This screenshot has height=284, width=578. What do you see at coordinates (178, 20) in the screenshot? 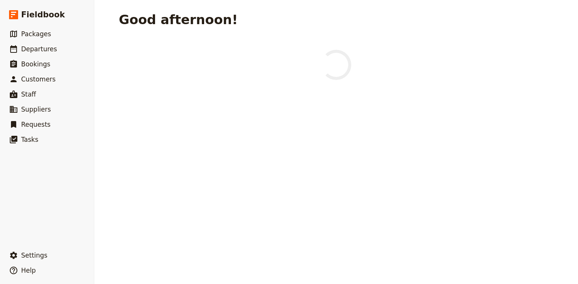
I see `h1: Good afternoon!` at bounding box center [178, 20].